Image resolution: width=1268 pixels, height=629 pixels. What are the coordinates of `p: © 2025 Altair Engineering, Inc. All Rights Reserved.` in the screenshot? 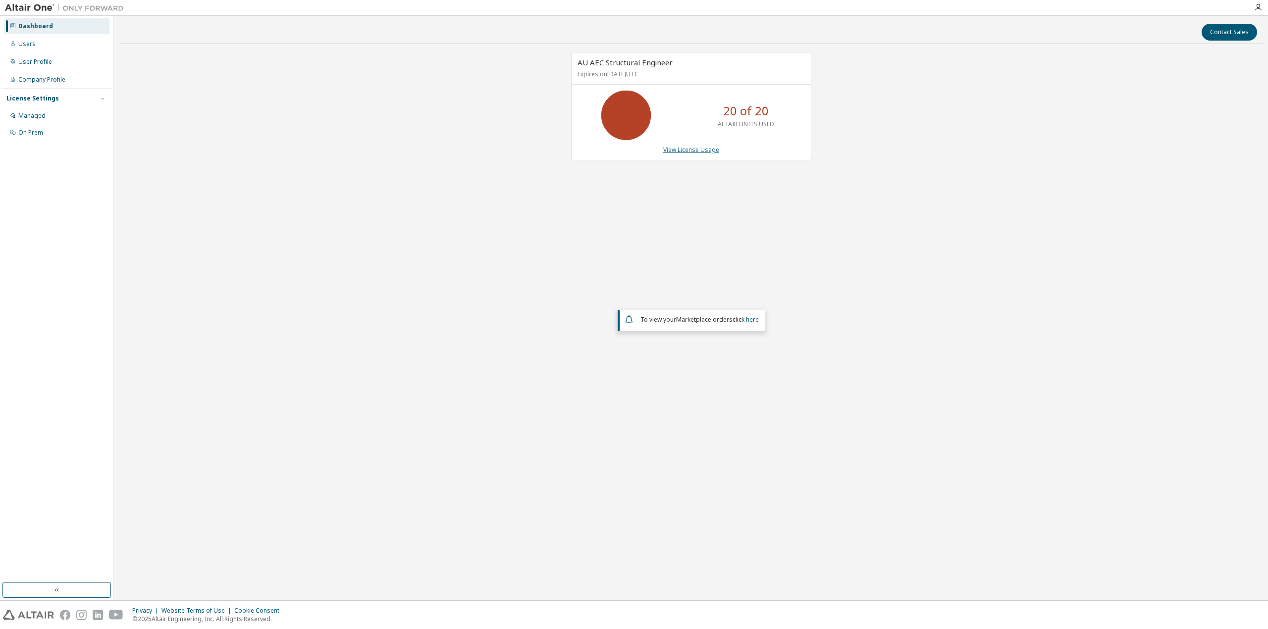 It's located at (208, 619).